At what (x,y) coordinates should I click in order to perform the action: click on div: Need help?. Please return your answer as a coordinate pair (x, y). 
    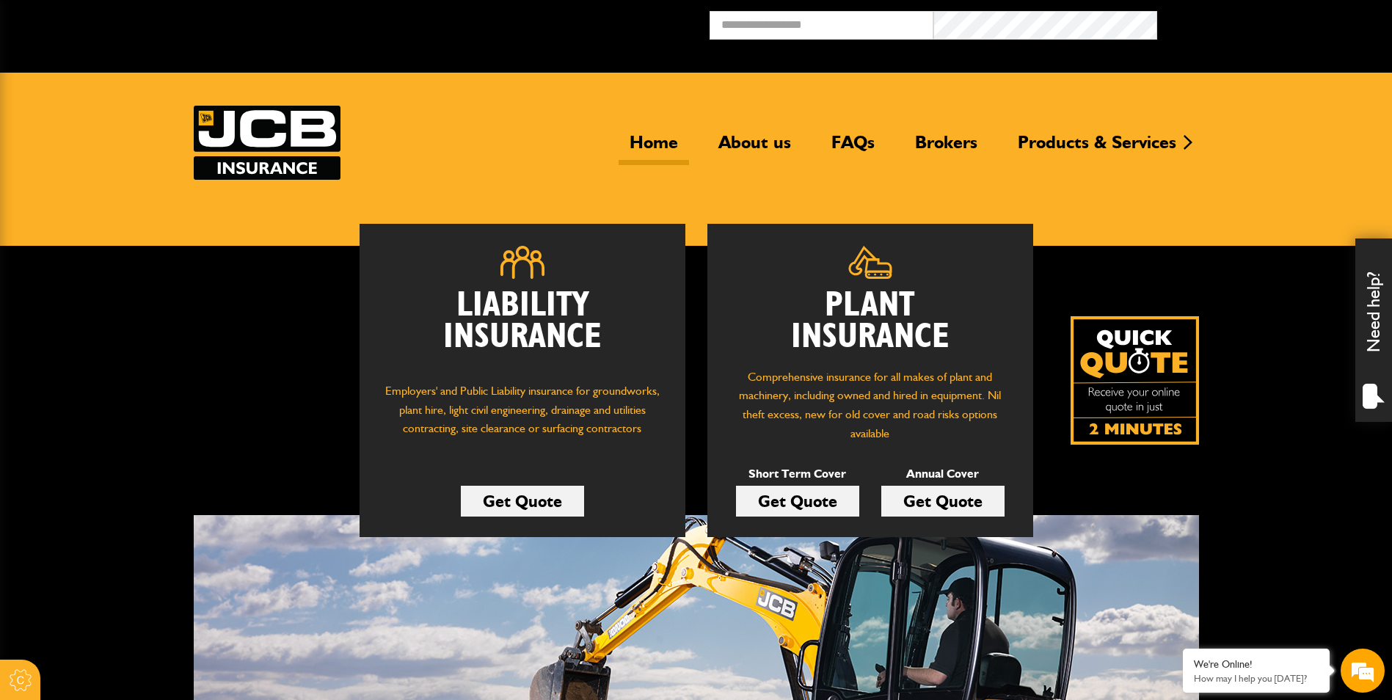
    Looking at the image, I should click on (1374, 330).